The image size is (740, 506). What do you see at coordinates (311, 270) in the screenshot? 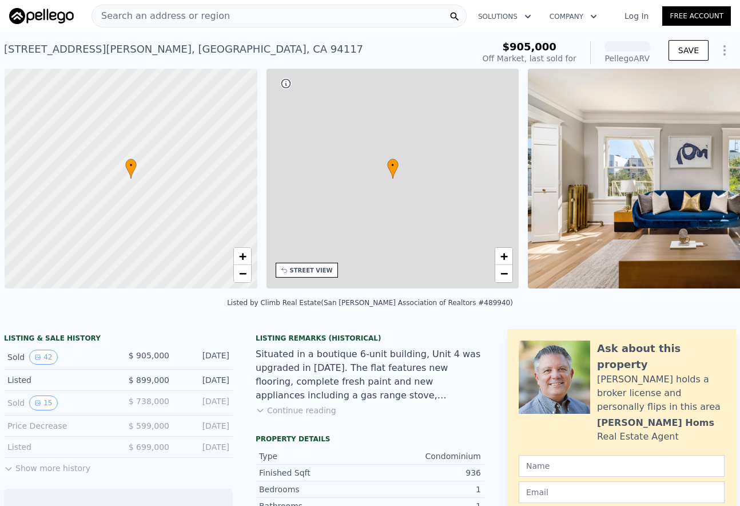
I see `div: STREET VIEW` at bounding box center [311, 270].